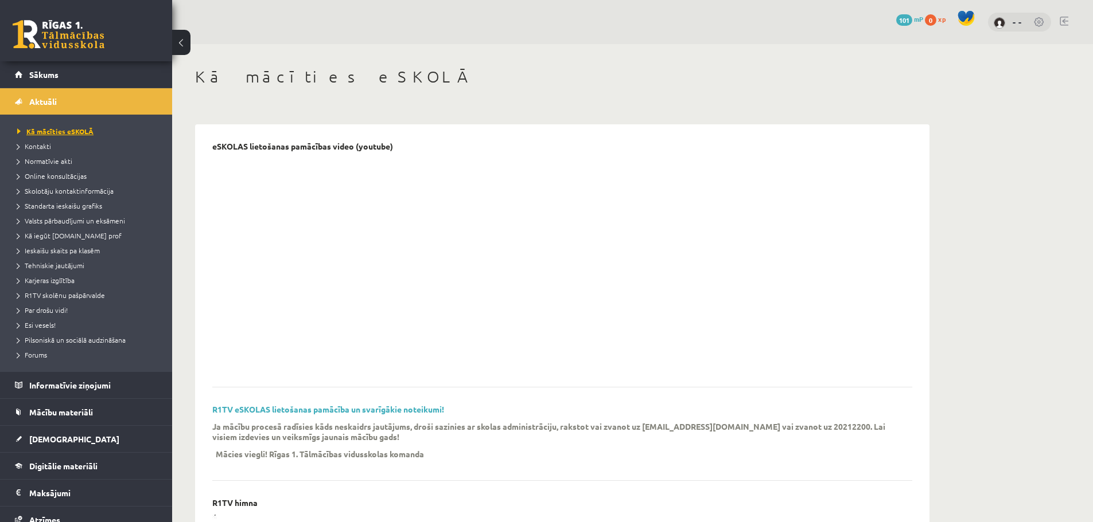  Describe the element at coordinates (86, 385) in the screenshot. I see `a: Informatīvie ziņojumi` at that location.